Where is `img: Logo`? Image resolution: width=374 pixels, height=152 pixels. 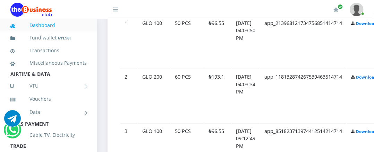
img: Logo is located at coordinates (31, 10).